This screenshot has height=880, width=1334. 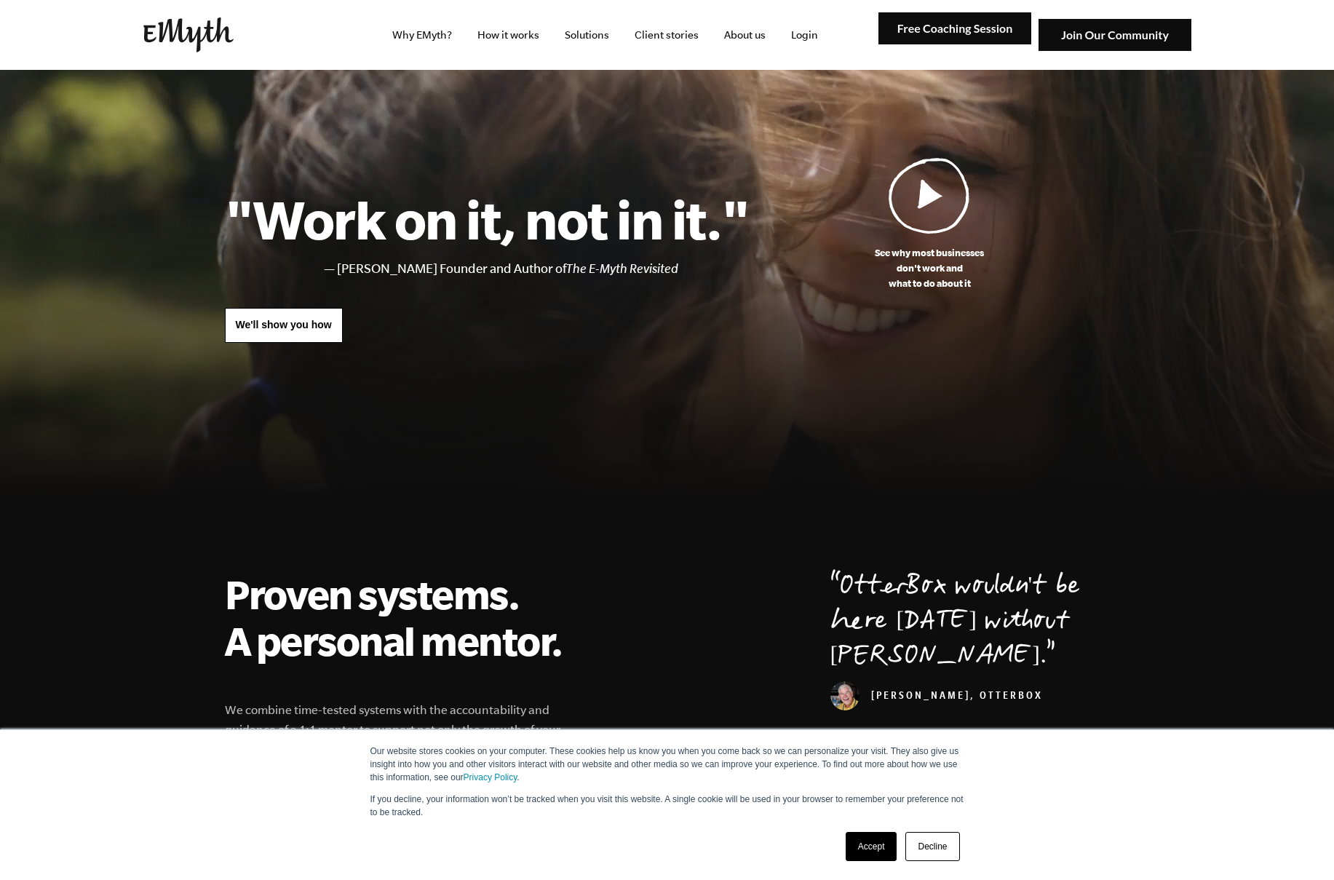 What do you see at coordinates (845, 696) in the screenshot?
I see `img: Curt Richardson, OtterBox` at bounding box center [845, 696].